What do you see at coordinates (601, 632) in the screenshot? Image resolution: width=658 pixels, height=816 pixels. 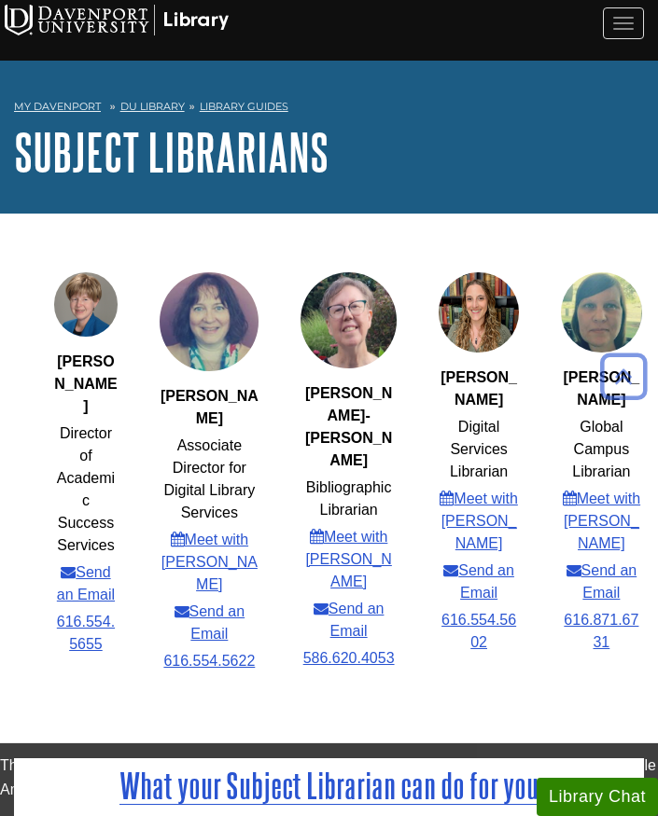 I see `a: 616.871.6731` at bounding box center [601, 632].